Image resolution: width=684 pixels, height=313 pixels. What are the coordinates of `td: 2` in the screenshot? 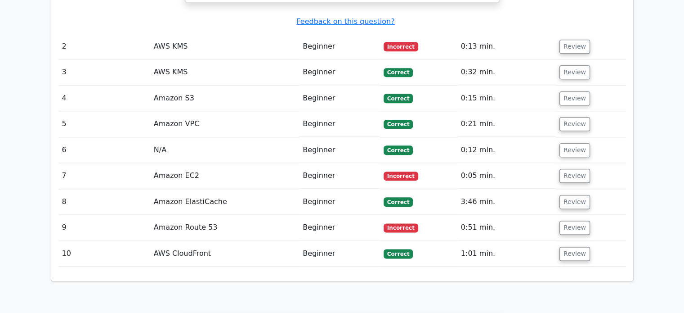 It's located at (104, 46).